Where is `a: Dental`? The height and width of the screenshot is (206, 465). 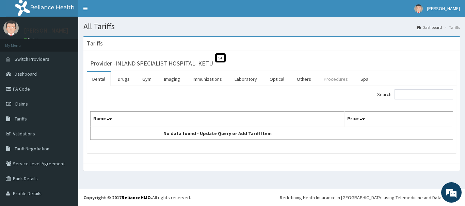 a: Dental is located at coordinates (99, 79).